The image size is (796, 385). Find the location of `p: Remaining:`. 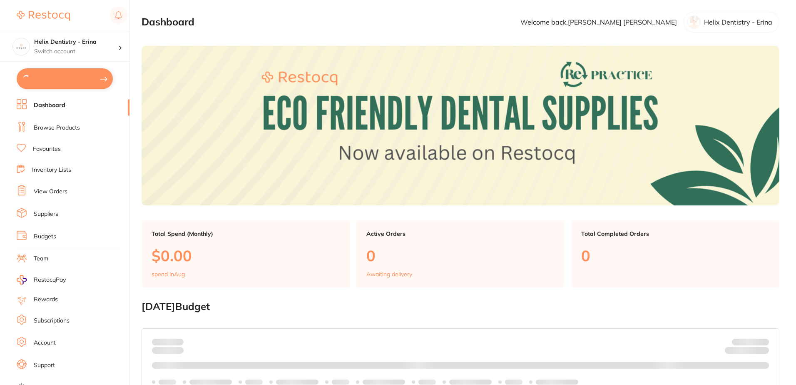

p: Remaining: is located at coordinates (747, 350).